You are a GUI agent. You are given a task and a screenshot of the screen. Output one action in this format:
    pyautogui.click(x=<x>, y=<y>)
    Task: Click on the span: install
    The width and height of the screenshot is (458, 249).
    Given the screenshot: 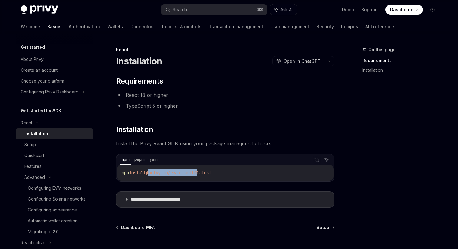 What is the action you would take?
    pyautogui.click(x=138, y=173)
    